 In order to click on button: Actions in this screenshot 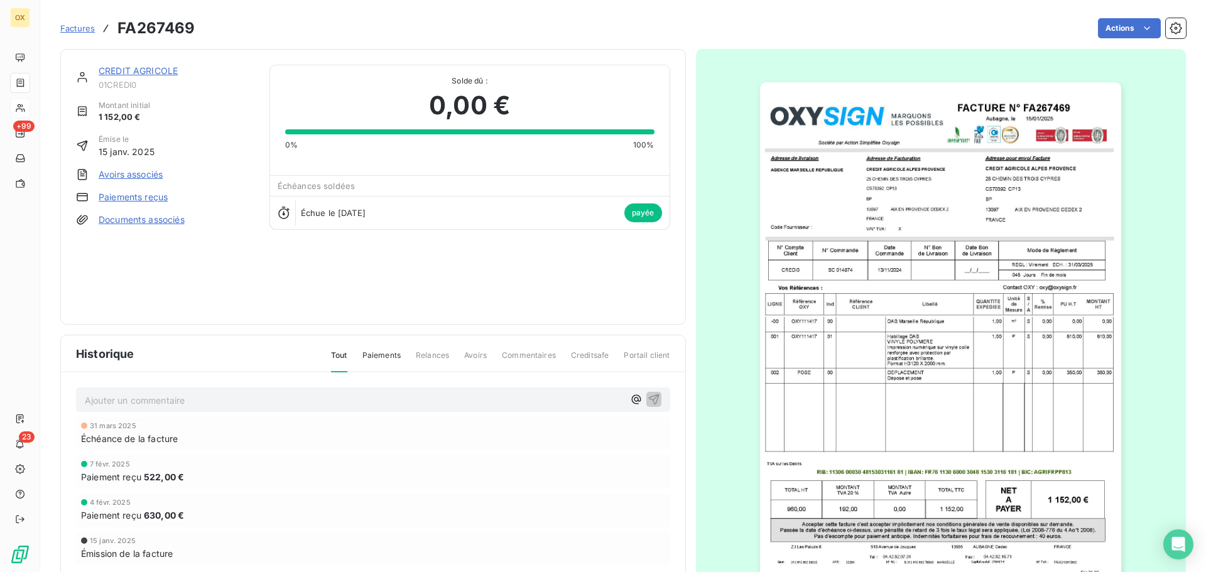, I will do `click(1130, 28)`.